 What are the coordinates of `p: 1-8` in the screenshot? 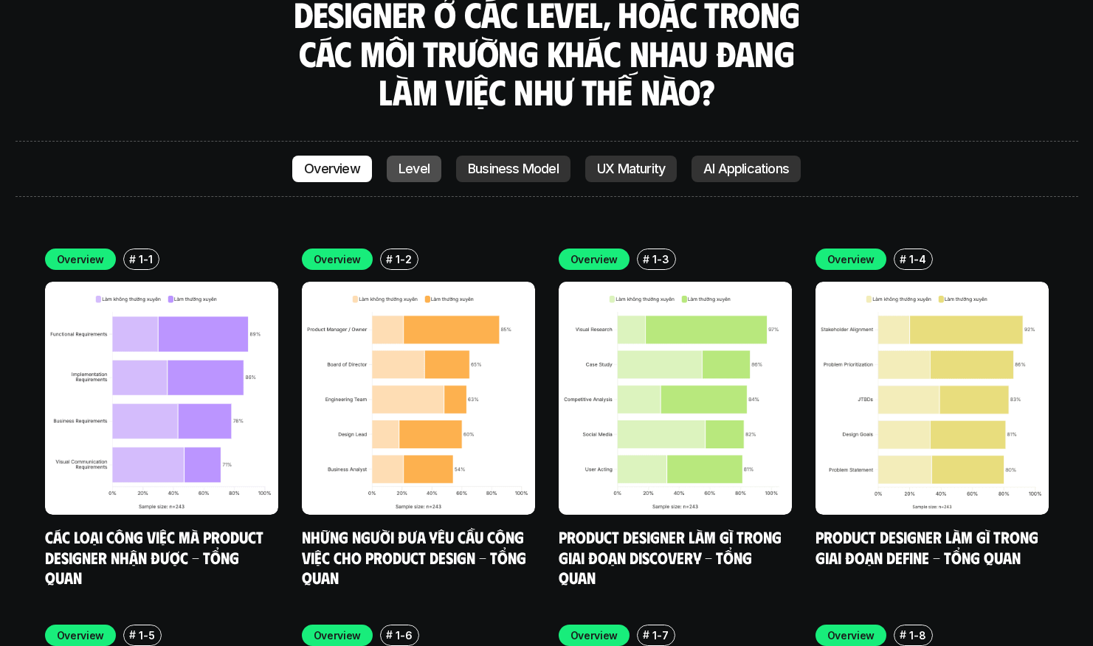 It's located at (917, 635).